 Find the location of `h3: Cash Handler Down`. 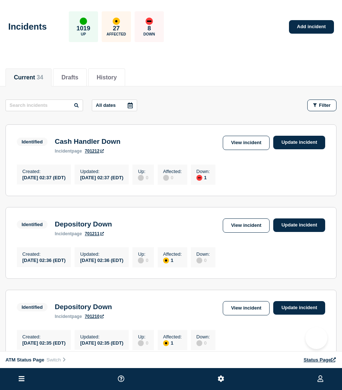

h3: Cash Handler Down is located at coordinates (87, 142).